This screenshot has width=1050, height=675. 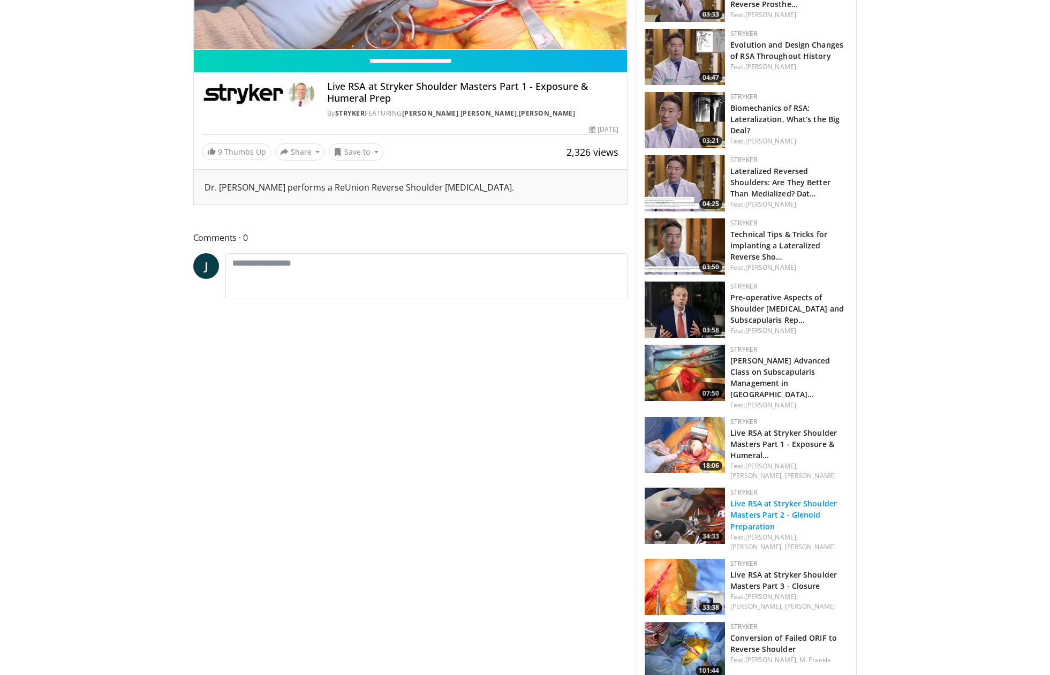 What do you see at coordinates (685, 120) in the screenshot?
I see `img: cff6731d-7389-4e0e-be91-31205aac877c.150x105_q85_crop-smart_upscale.jpg` at bounding box center [685, 120].